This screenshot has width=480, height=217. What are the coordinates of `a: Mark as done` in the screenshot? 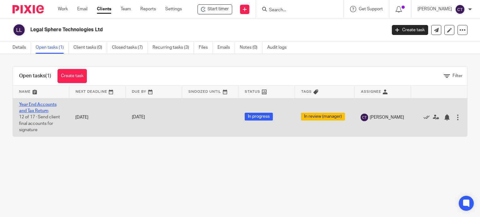 It's located at (429, 117).